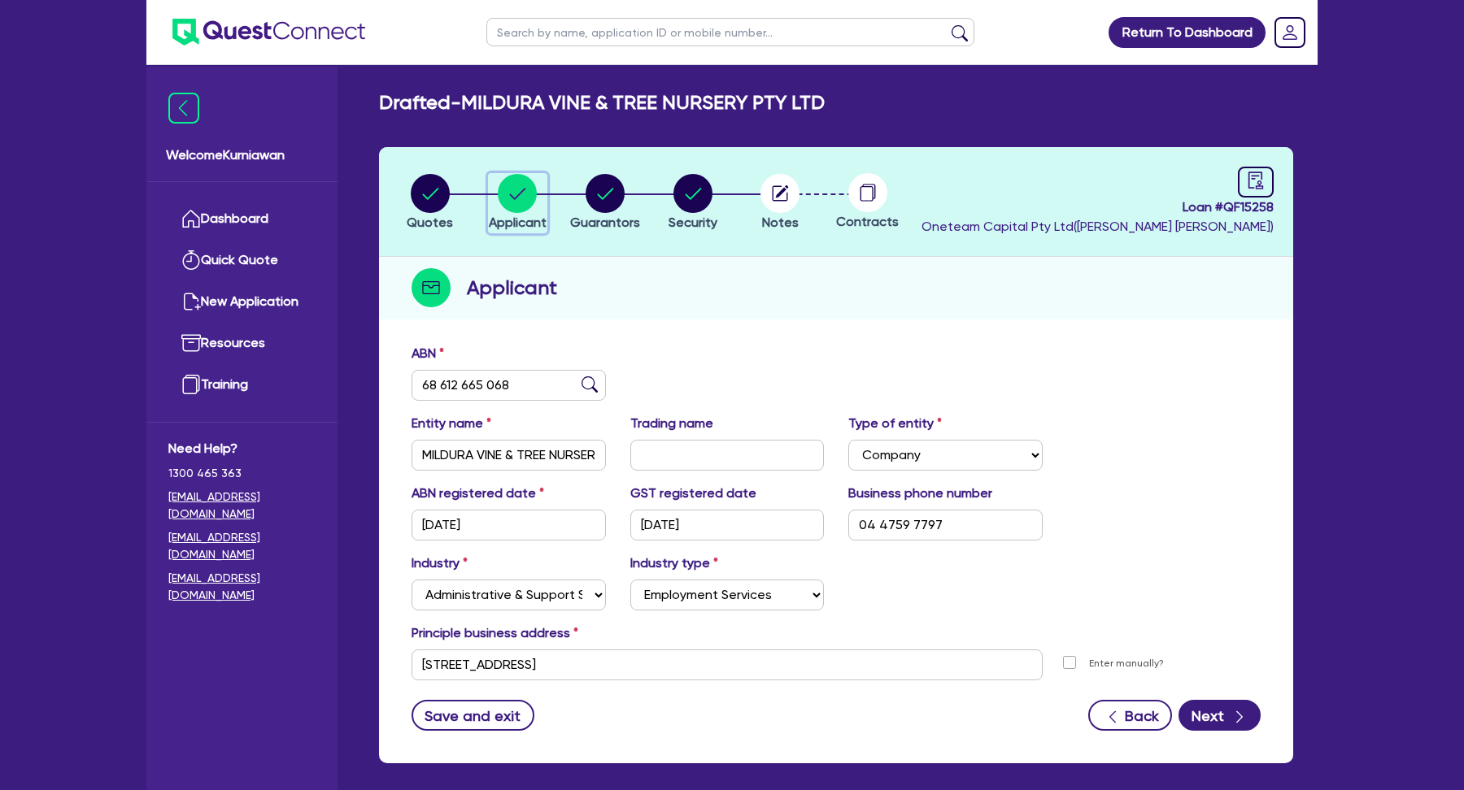 The image size is (1464, 790). I want to click on button: Save and exit, so click(472, 716).